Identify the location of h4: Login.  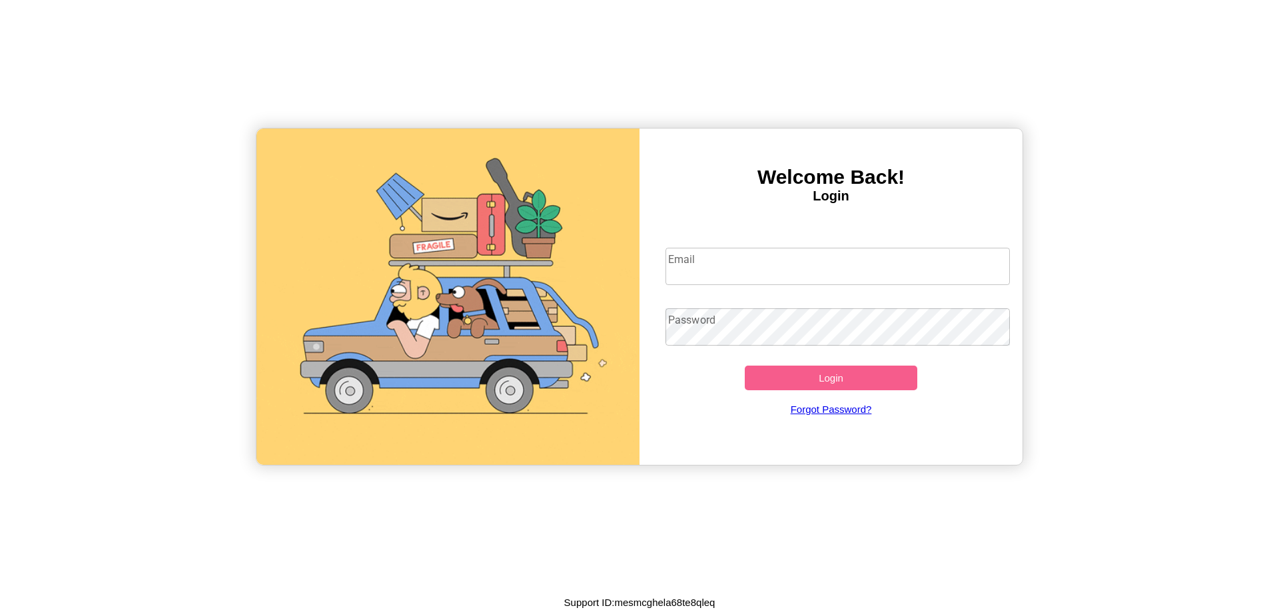
(831, 196).